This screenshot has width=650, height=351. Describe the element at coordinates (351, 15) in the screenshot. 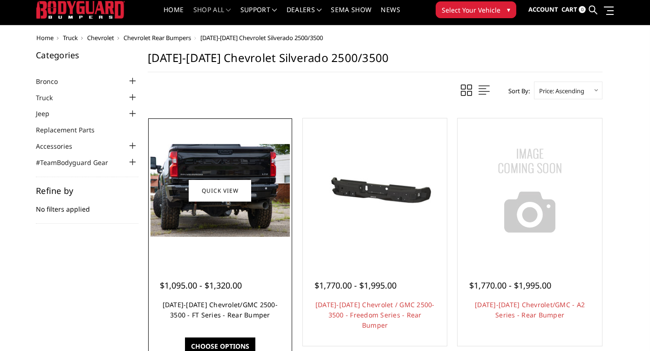

I see `a: SEMA Show` at that location.